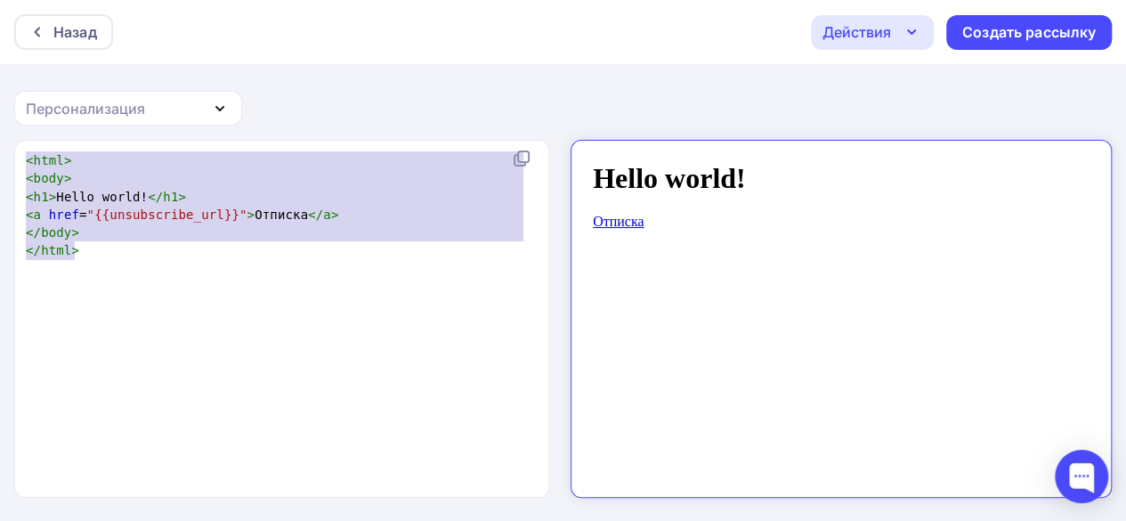 This screenshot has height=521, width=1126. What do you see at coordinates (856, 32) in the screenshot?
I see `div: Действия` at bounding box center [856, 32].